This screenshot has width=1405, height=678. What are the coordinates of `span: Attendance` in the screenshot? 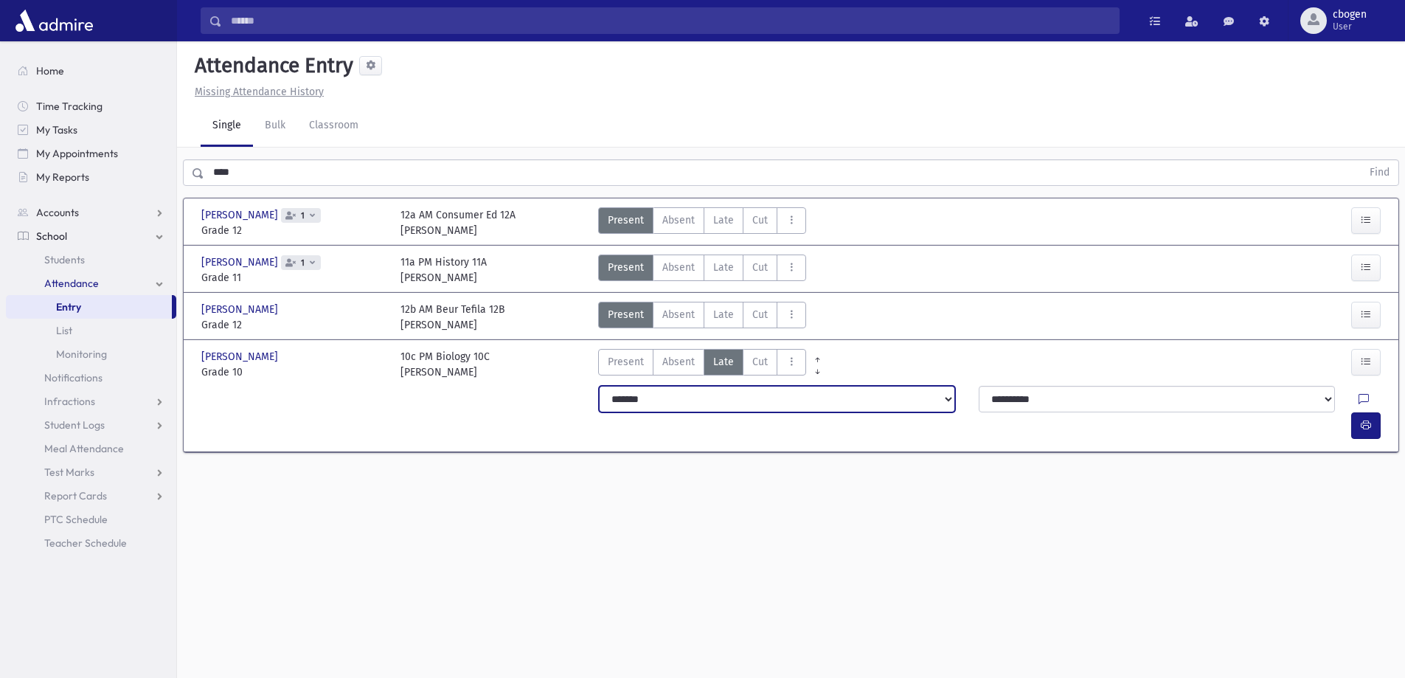 It's located at (72, 283).